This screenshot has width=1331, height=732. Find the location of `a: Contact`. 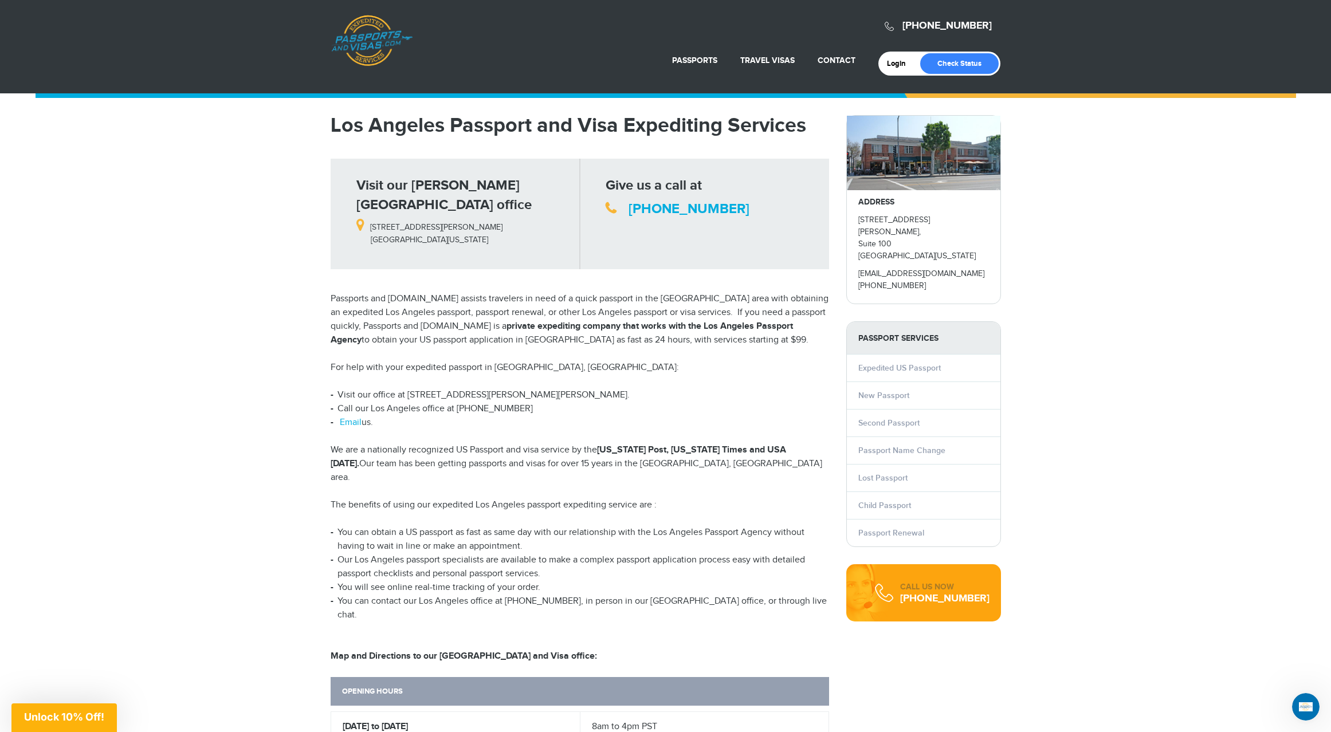

a: Contact is located at coordinates (837, 60).